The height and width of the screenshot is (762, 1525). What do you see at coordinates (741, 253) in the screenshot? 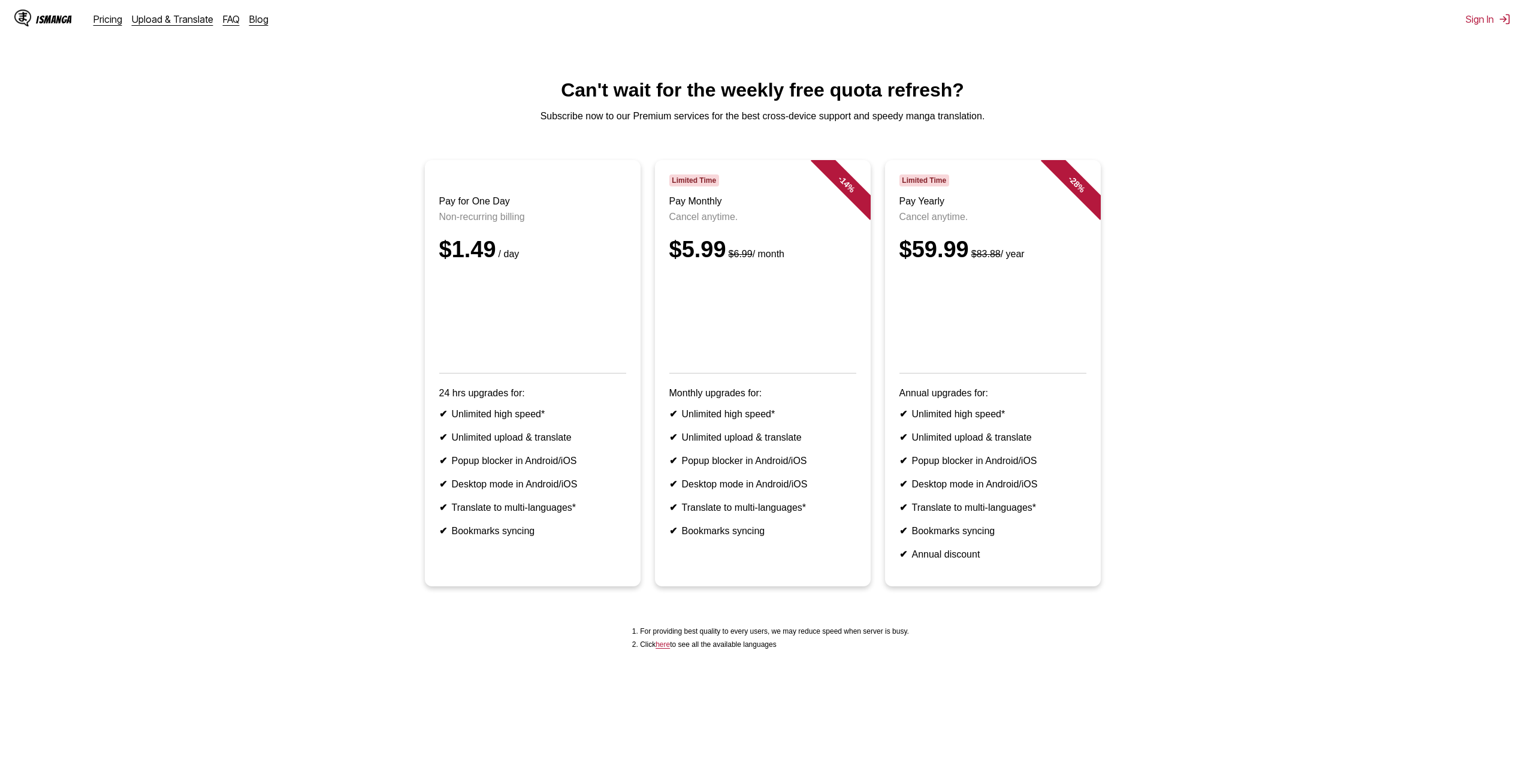
I see `s: $6.99` at bounding box center [741, 253].